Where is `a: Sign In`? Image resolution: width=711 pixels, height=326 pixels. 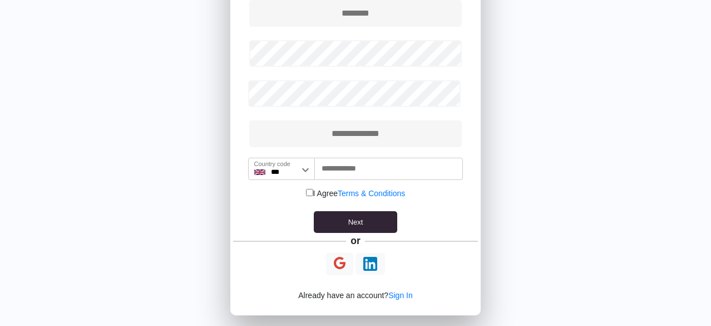 a: Sign In is located at coordinates (401, 295).